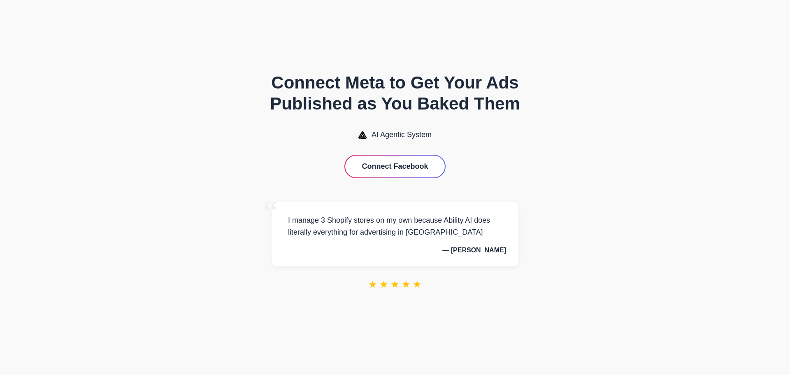  Describe the element at coordinates (401, 134) in the screenshot. I see `span: AI Agentic System` at that location.